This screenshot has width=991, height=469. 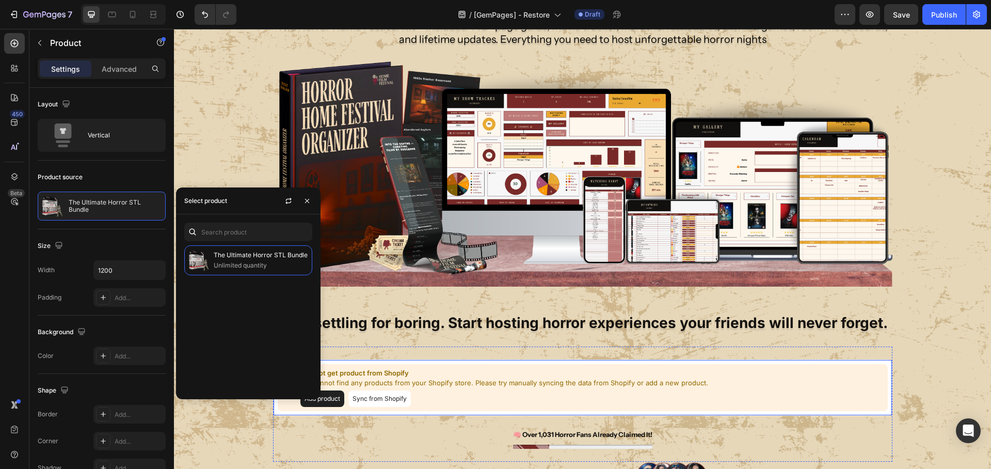 I want to click on div: Background, so click(x=62, y=332).